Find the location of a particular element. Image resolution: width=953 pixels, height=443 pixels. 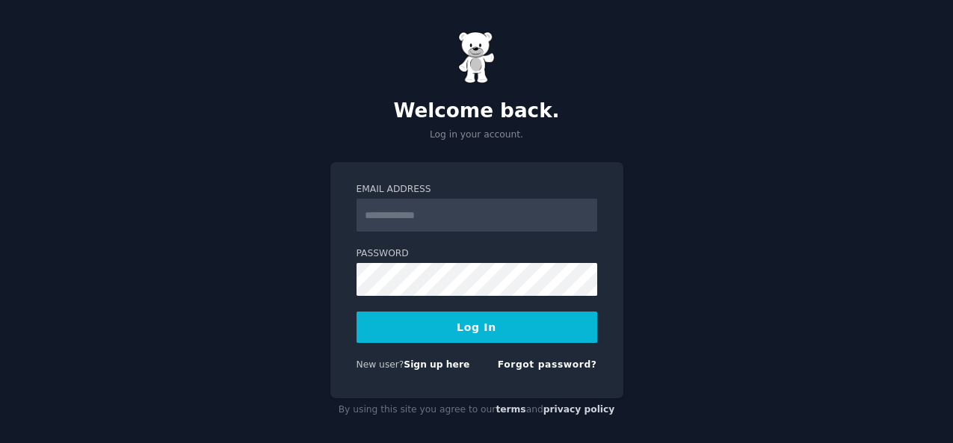

a: privacy policy is located at coordinates (579, 409).